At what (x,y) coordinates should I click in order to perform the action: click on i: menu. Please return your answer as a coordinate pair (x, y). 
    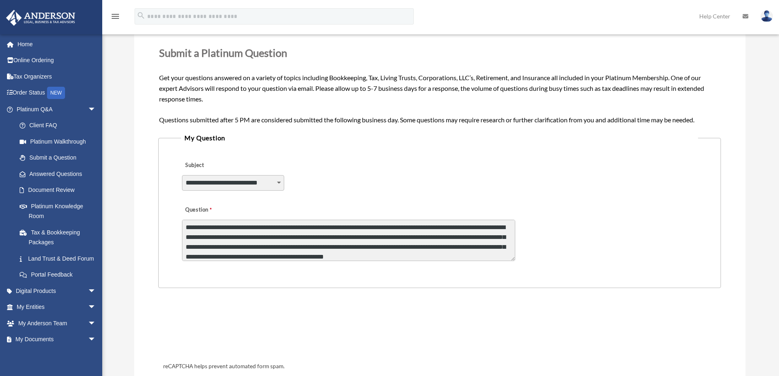
    Looking at the image, I should click on (115, 16).